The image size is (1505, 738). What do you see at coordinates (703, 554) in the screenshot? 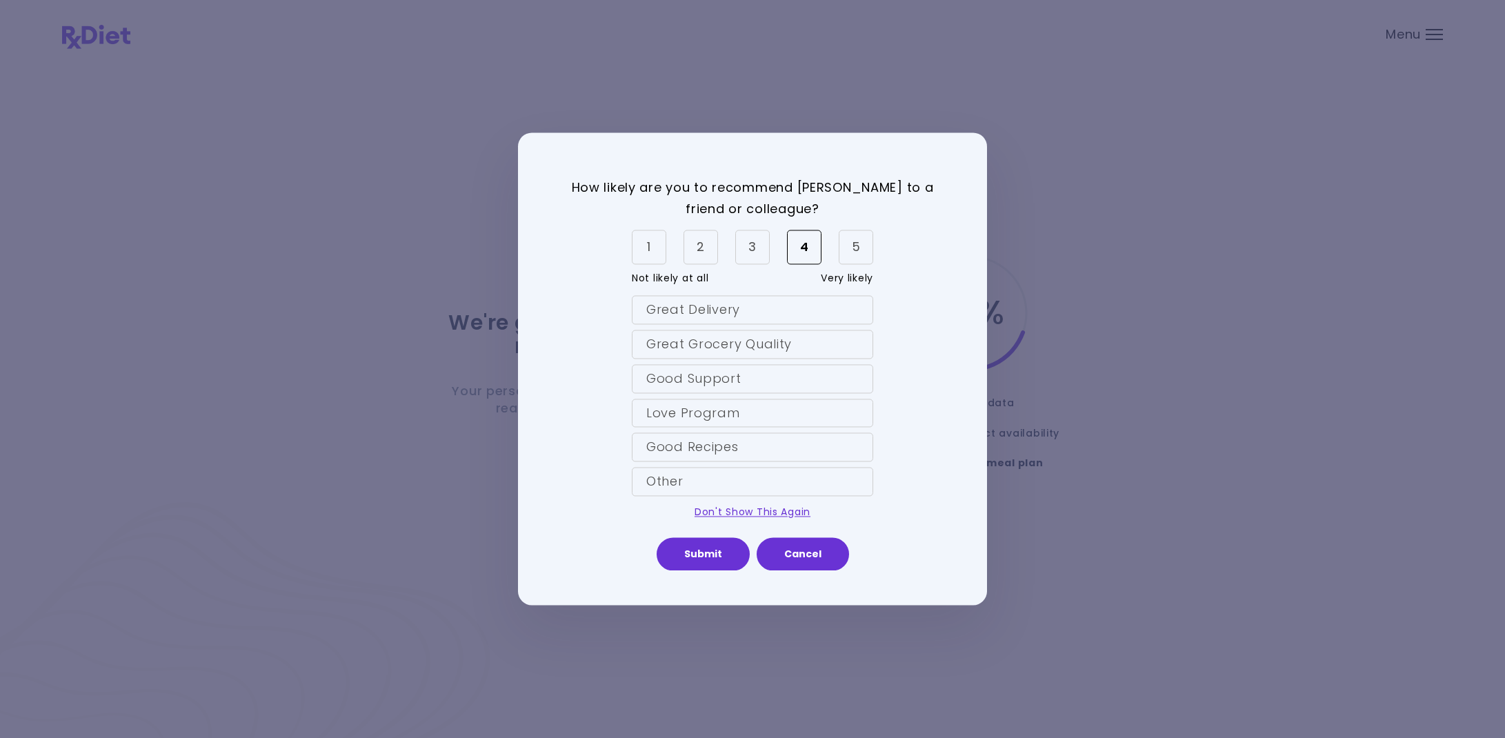
I see `button: Submit` at bounding box center [703, 554].